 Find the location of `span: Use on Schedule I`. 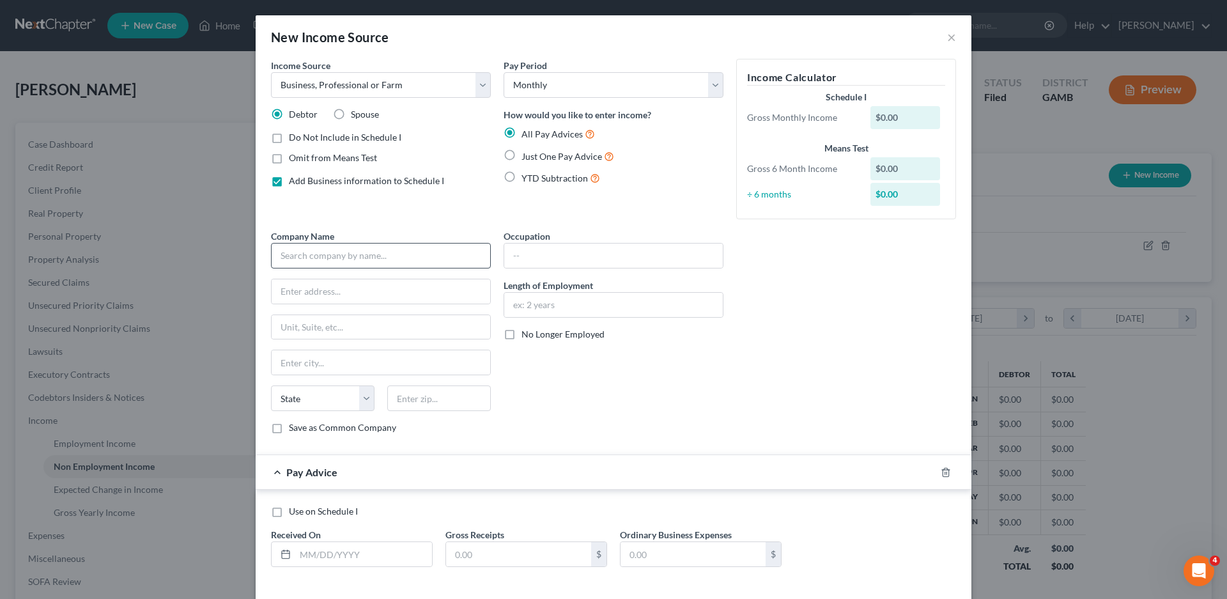

span: Use on Schedule I is located at coordinates (323, 511).